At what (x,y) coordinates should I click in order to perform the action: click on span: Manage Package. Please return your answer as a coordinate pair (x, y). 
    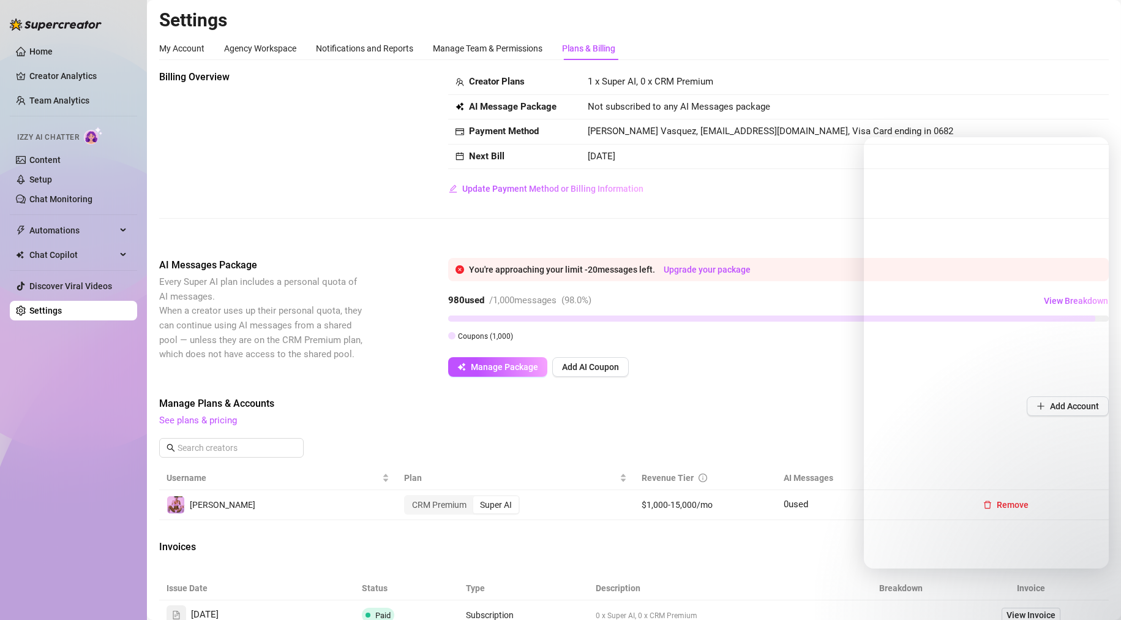
    Looking at the image, I should click on (505, 367).